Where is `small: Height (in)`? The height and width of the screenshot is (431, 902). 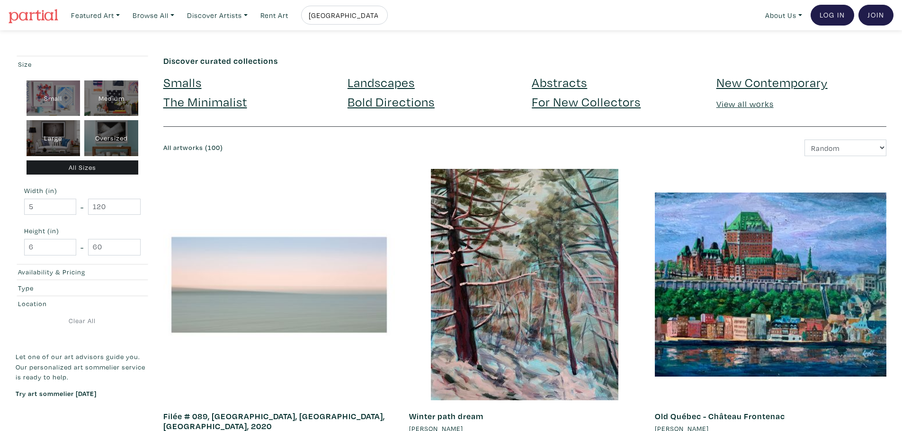
small: Height (in) is located at coordinates (82, 231).